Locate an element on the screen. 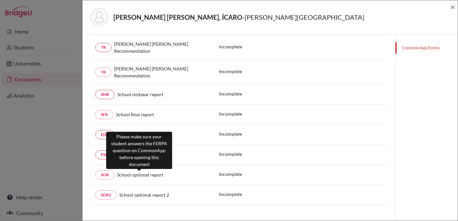 The height and width of the screenshot is (221, 458). a: SOR is located at coordinates (105, 175).